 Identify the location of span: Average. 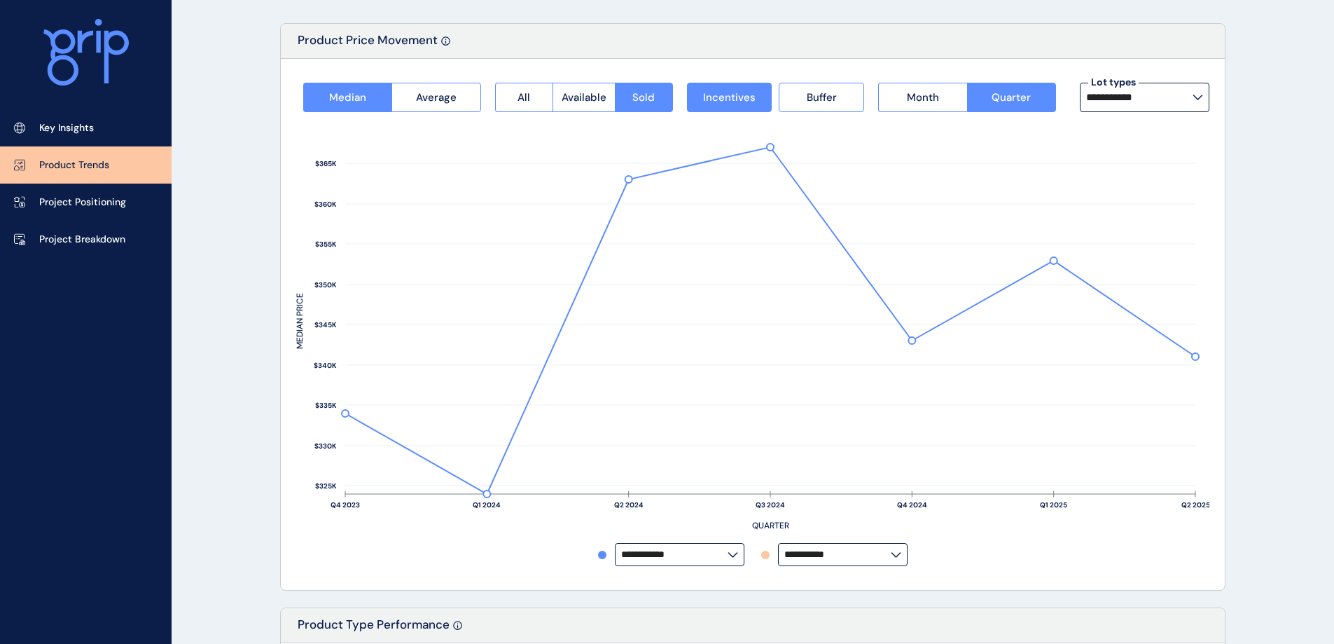
(436, 97).